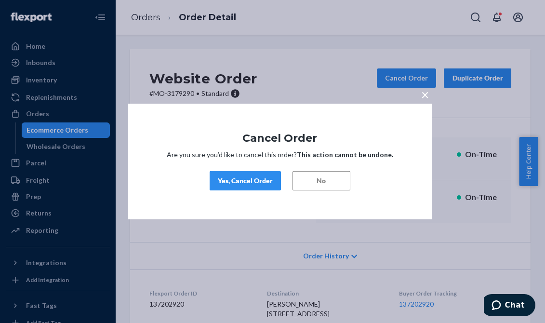 The width and height of the screenshot is (545, 323). Describe the element at coordinates (245, 181) in the screenshot. I see `button: Yes, Cancel Order` at that location.